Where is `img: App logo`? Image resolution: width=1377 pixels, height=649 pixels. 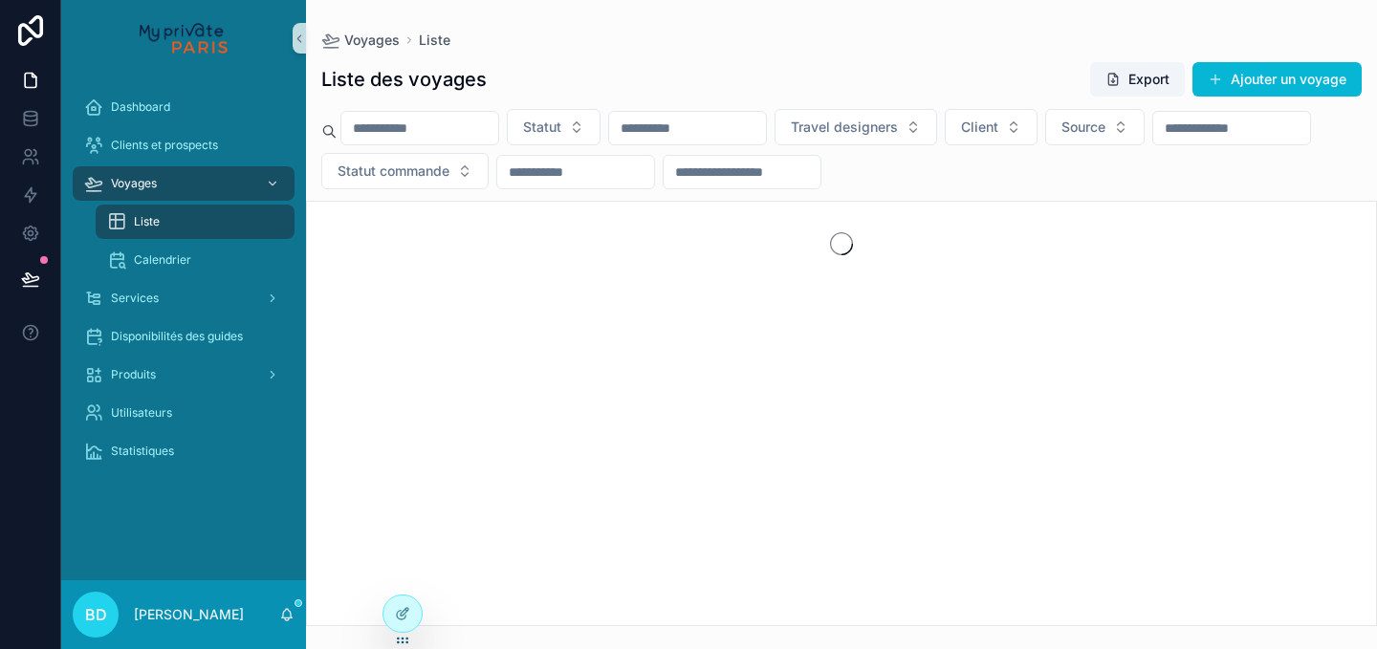
img: App logo is located at coordinates (183, 38).